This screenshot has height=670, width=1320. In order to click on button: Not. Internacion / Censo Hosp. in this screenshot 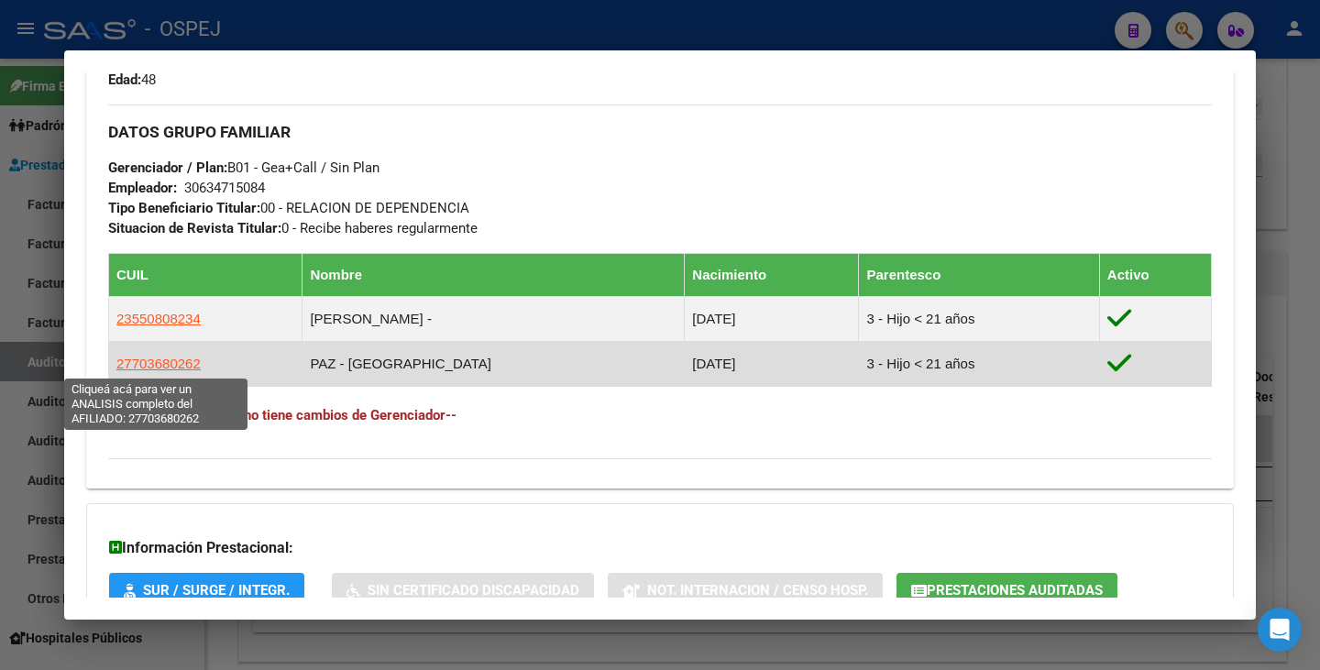, I will do `click(745, 589)`.